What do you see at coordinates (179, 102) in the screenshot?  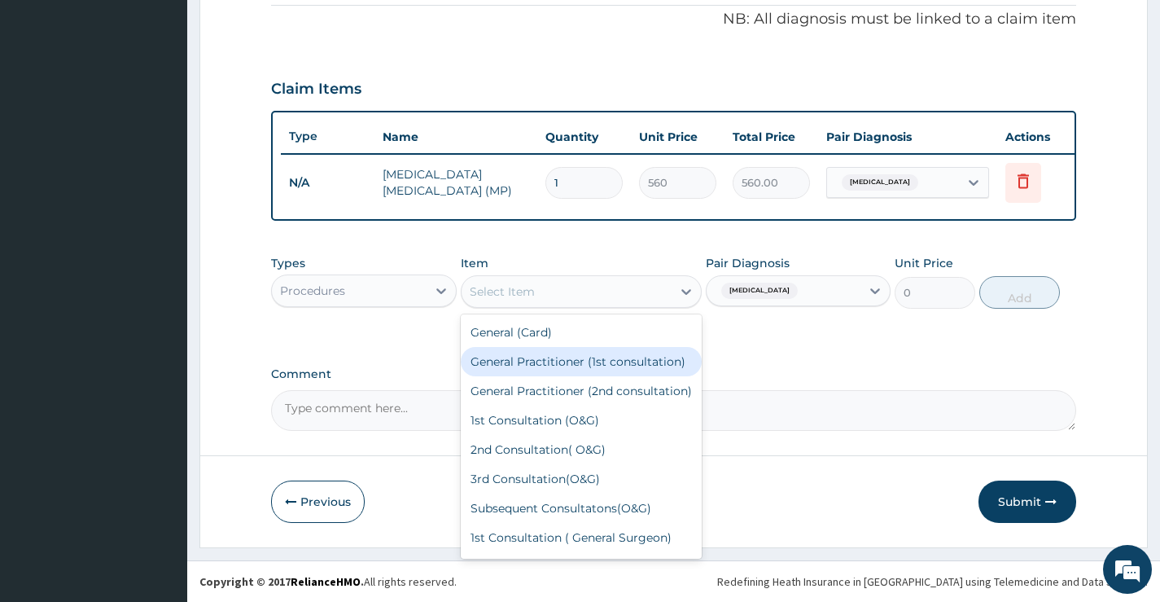 I see `div: Chat with us now` at bounding box center [179, 102].